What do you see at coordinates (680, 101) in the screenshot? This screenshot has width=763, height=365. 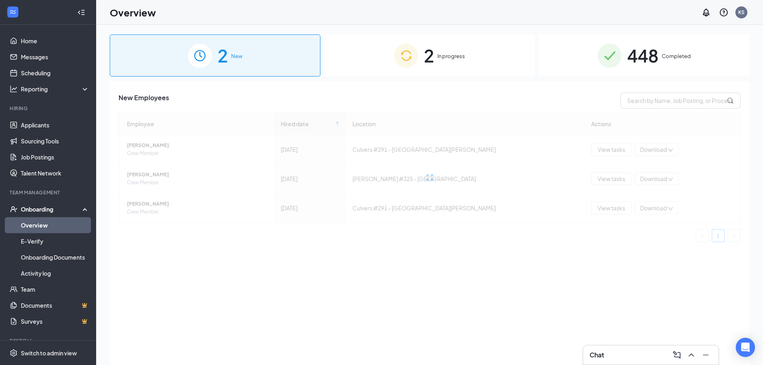 I see `input: Search by Name, Job Posting, or Process` at bounding box center [680, 101].